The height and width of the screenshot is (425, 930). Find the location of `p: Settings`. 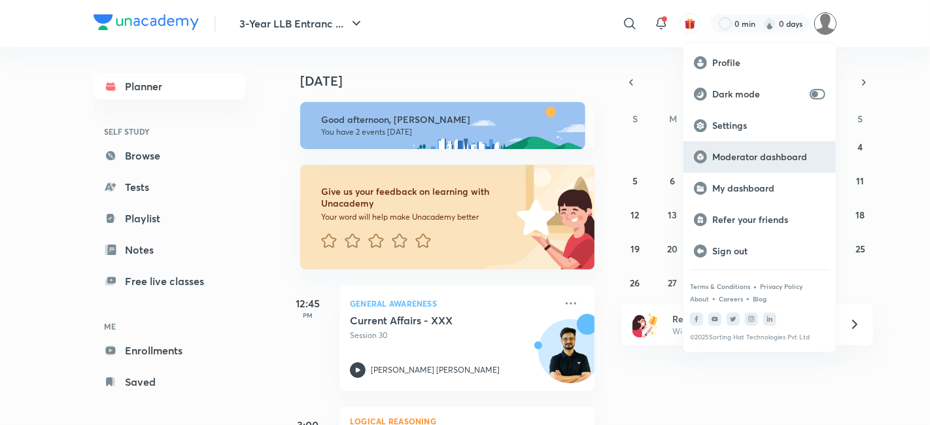

p: Settings is located at coordinates (768, 126).